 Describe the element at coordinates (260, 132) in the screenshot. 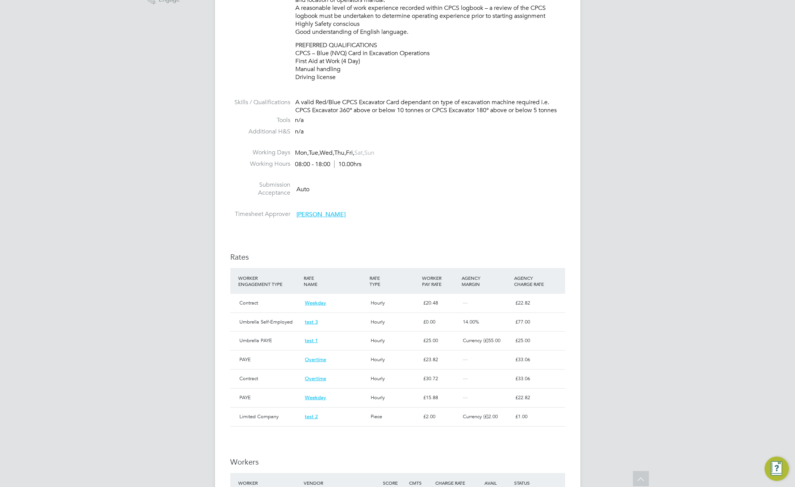

I see `label: Additional H&S` at that location.